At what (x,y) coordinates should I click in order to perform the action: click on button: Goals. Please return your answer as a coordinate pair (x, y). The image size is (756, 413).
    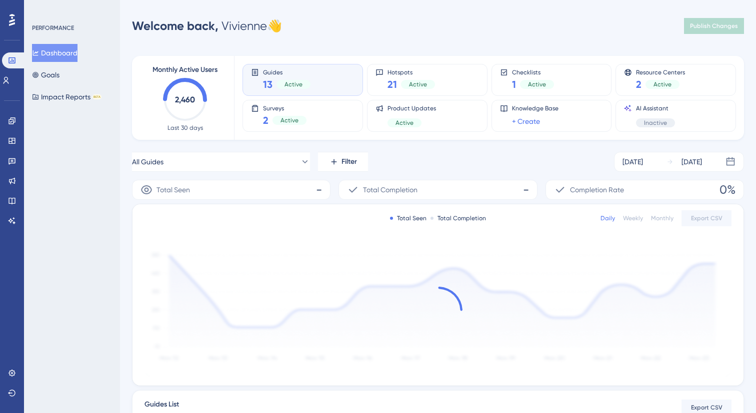
    Looking at the image, I should click on (45, 75).